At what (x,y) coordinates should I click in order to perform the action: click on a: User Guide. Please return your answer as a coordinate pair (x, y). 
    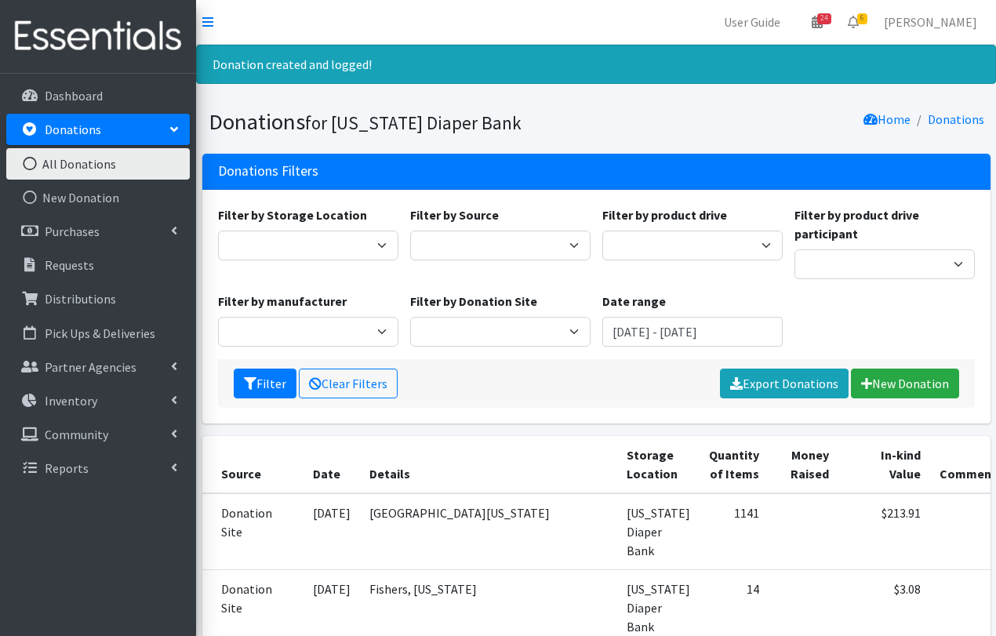
    Looking at the image, I should click on (752, 22).